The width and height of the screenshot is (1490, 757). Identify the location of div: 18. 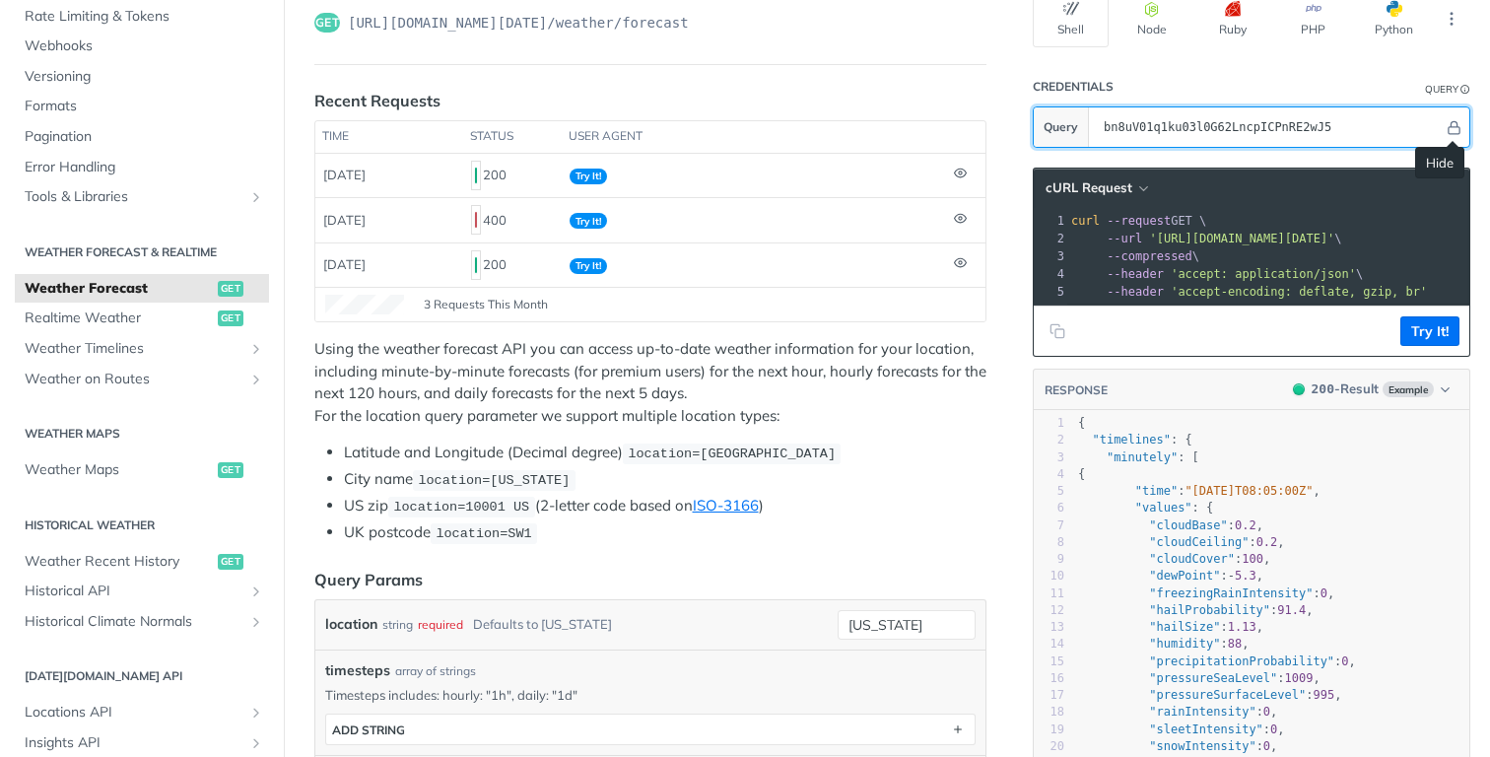
(1048, 711).